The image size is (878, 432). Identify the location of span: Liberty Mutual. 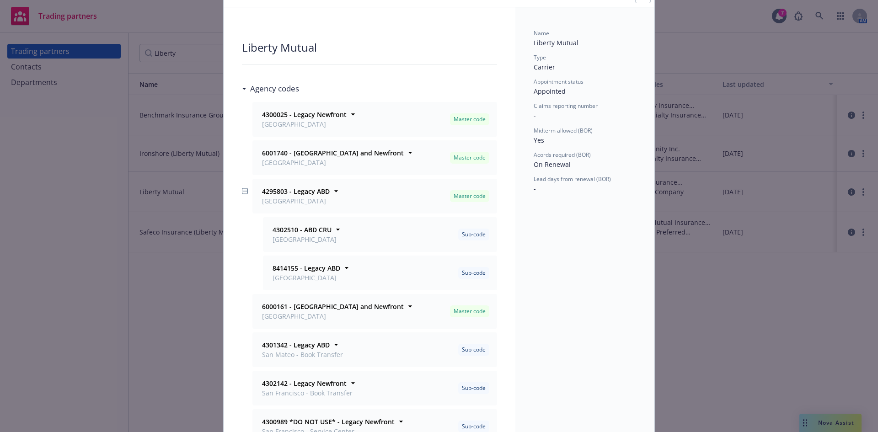
(556, 43).